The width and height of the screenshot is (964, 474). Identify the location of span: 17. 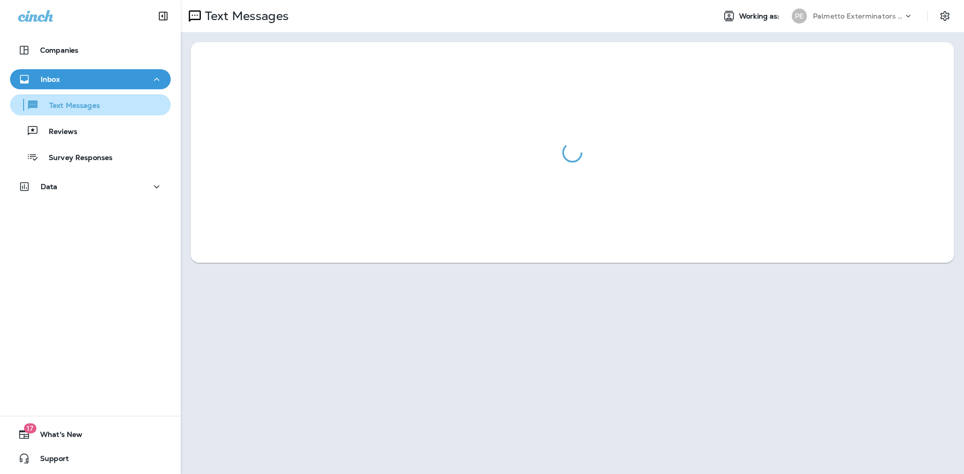
(30, 429).